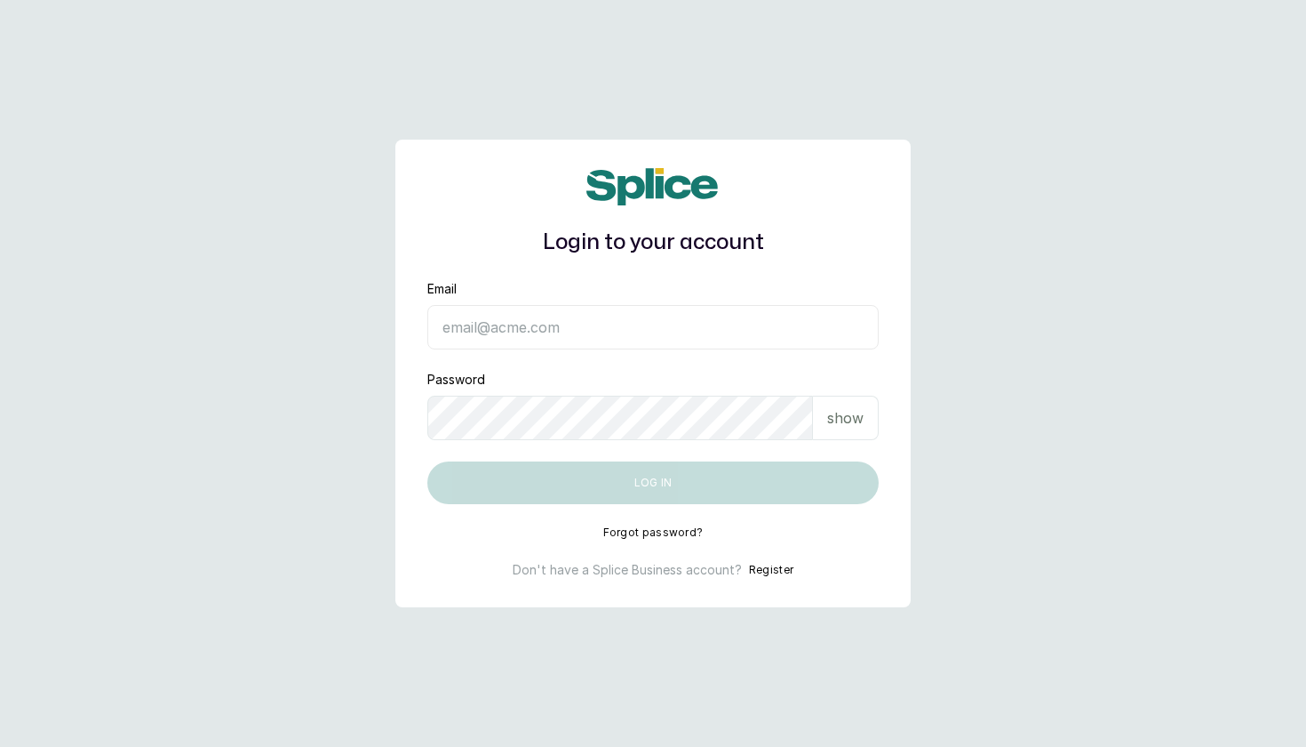 The image size is (1306, 747). What do you see at coordinates (653, 327) in the screenshot?
I see `input: email@acme.com` at bounding box center [653, 327].